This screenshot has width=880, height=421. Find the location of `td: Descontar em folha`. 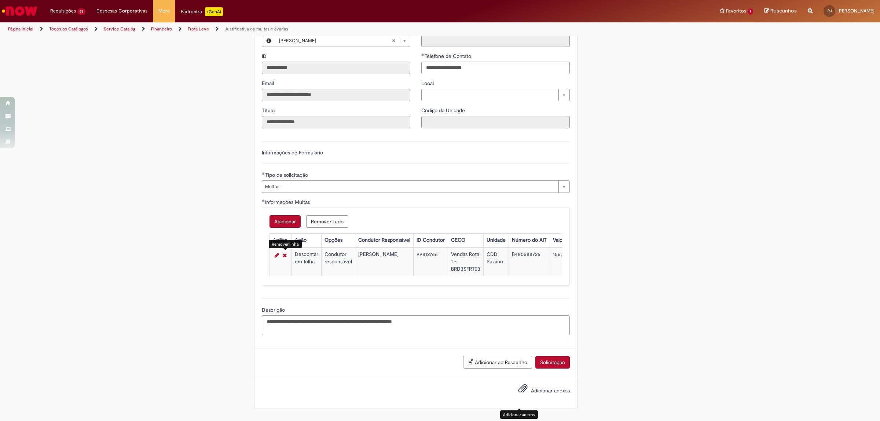

td: Descontar em folha is located at coordinates (306, 262).